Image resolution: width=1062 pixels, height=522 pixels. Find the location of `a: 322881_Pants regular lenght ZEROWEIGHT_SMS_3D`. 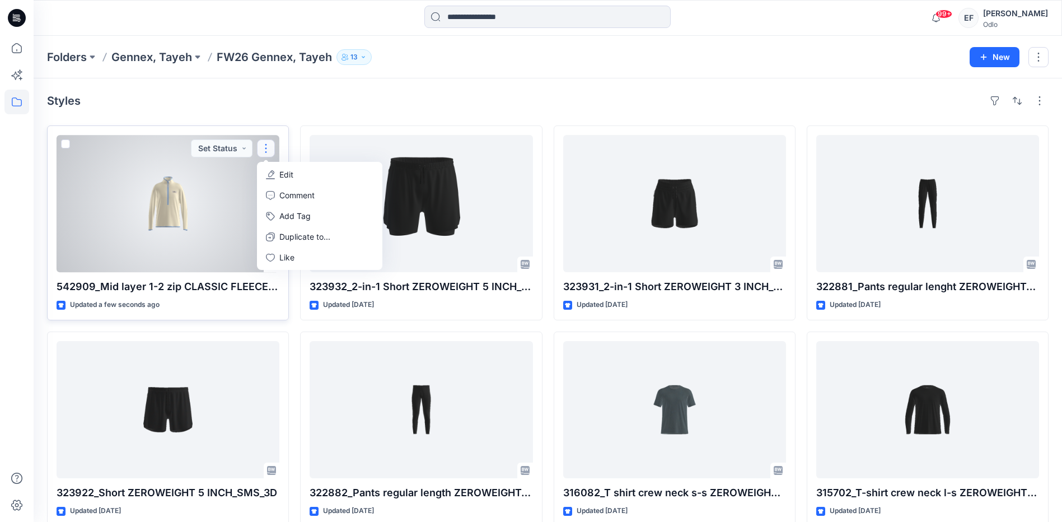

a: 322881_Pants regular lenght ZEROWEIGHT_SMS_3D is located at coordinates (928, 203).